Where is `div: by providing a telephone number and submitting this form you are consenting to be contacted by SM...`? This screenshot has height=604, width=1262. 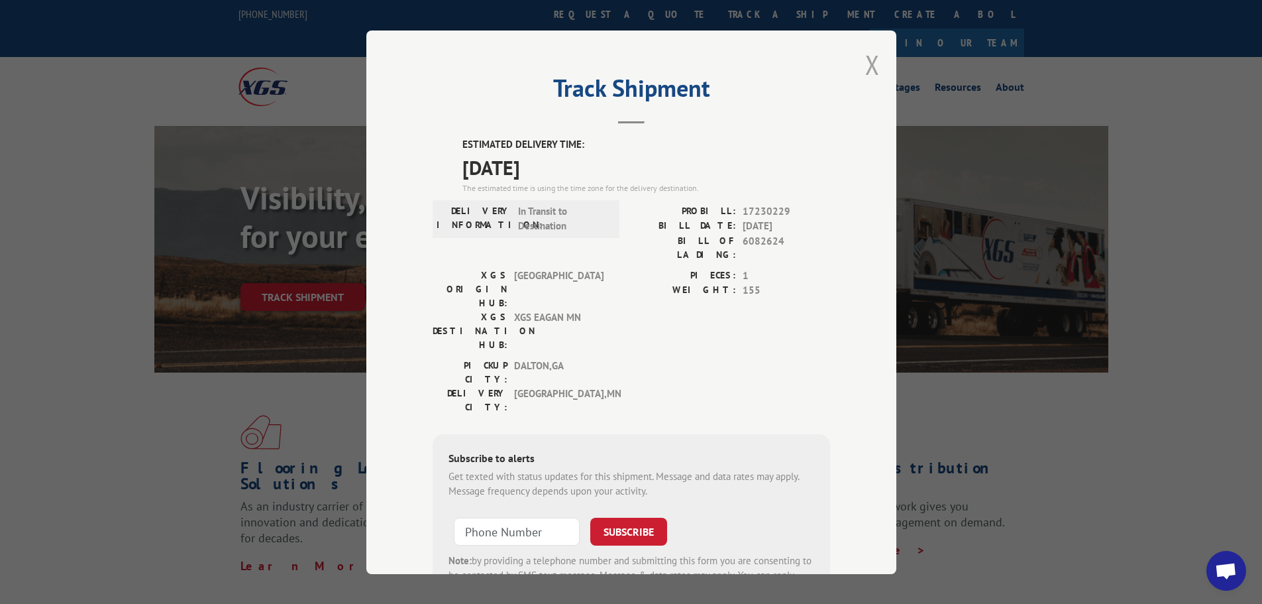
div: by providing a telephone number and submitting this form you are consenting to be contacted by SM... is located at coordinates (632, 575).